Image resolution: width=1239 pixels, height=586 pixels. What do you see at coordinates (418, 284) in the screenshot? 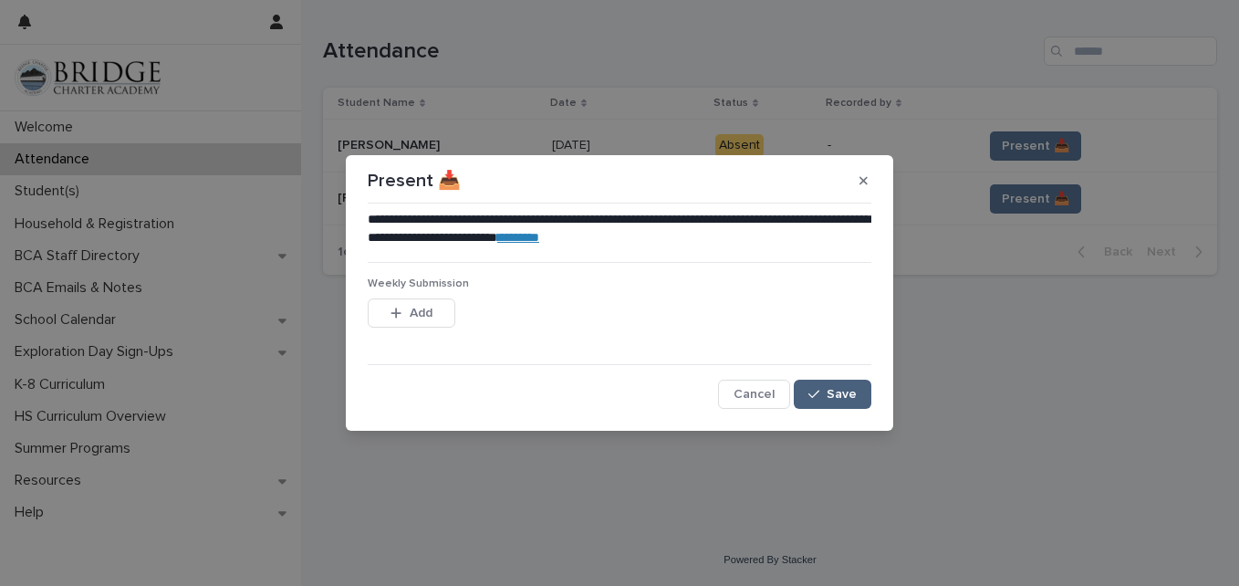
I see `span: Weekly Submission` at bounding box center [418, 284].